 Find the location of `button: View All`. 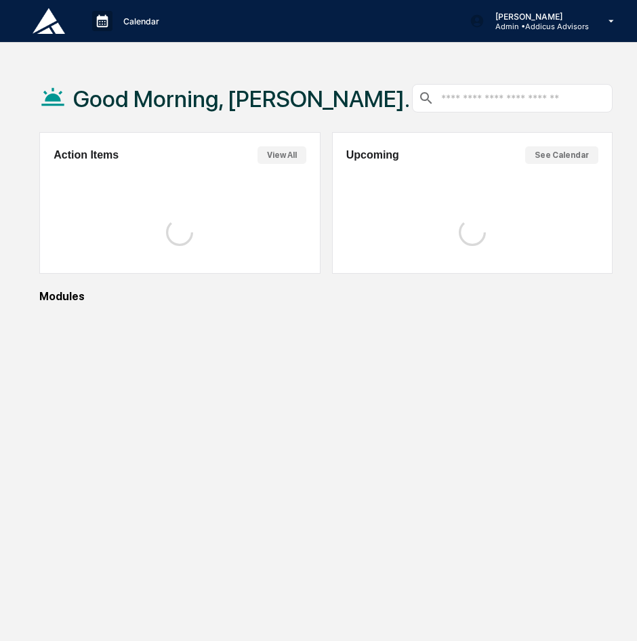

button: View All is located at coordinates (282, 155).